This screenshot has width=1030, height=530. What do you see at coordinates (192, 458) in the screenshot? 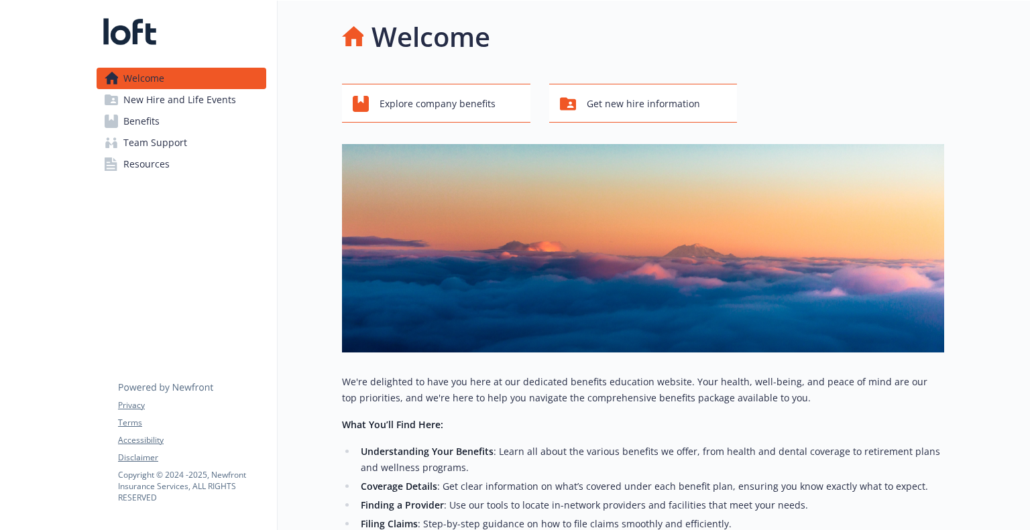
I see `a: Disclaimer` at bounding box center [192, 458].